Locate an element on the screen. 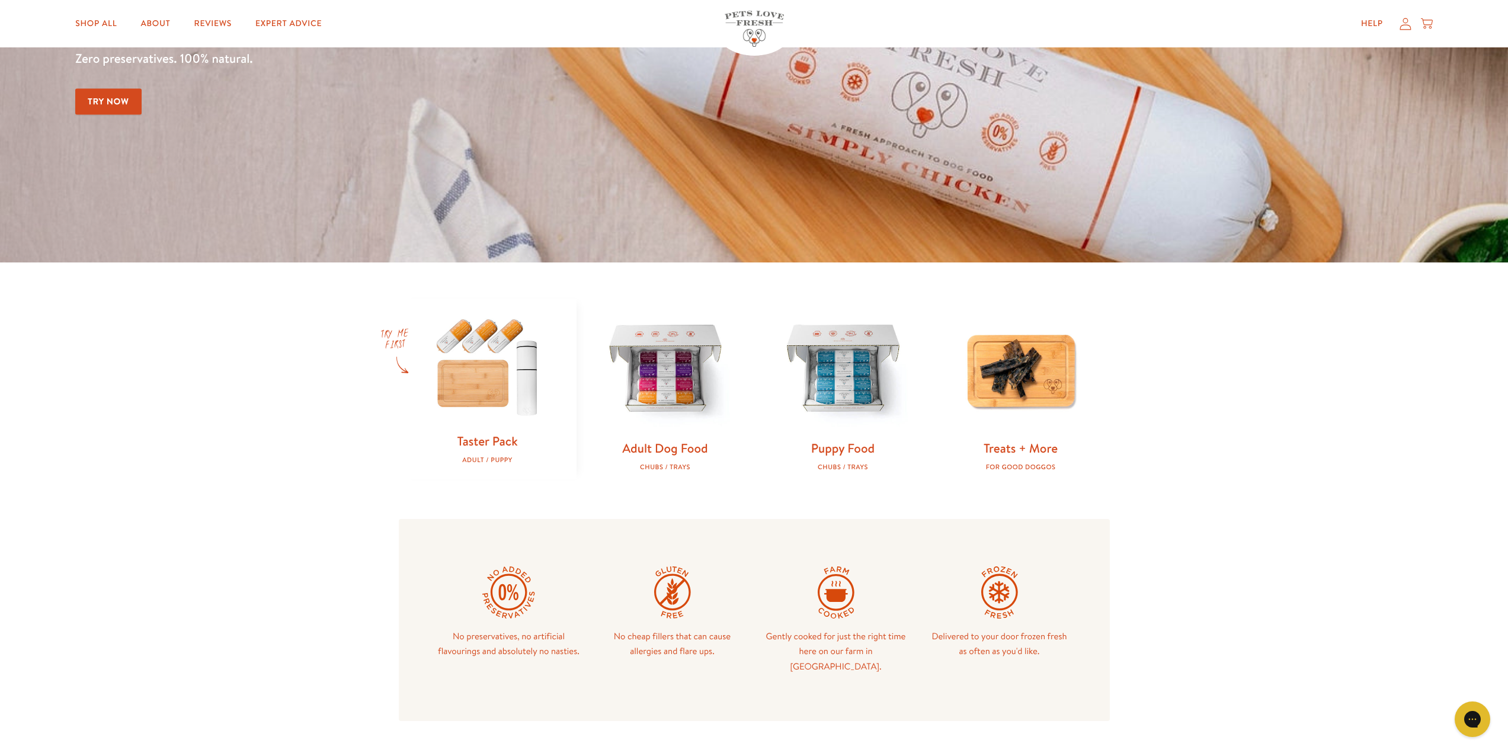 The width and height of the screenshot is (1508, 753). a: Shop All is located at coordinates (96, 24).